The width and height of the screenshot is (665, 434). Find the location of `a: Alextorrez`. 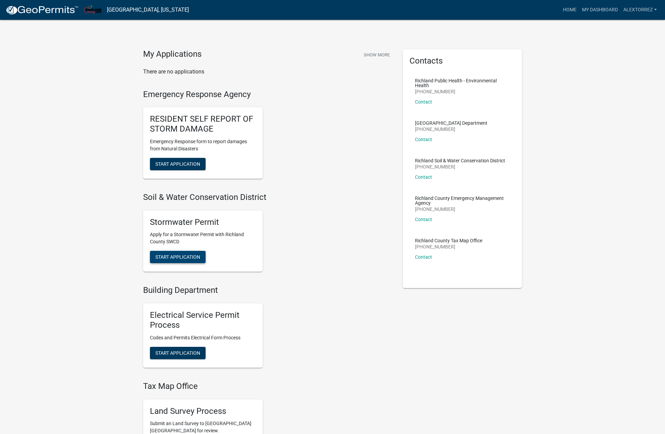

a: Alextorrez is located at coordinates (640, 10).